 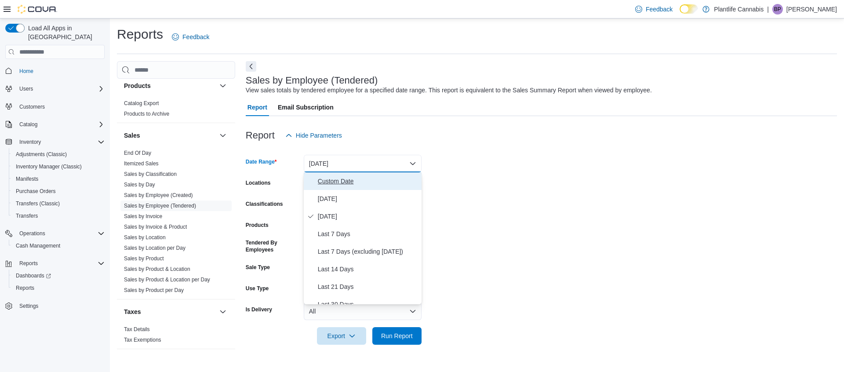 I want to click on label: Locations, so click(x=258, y=183).